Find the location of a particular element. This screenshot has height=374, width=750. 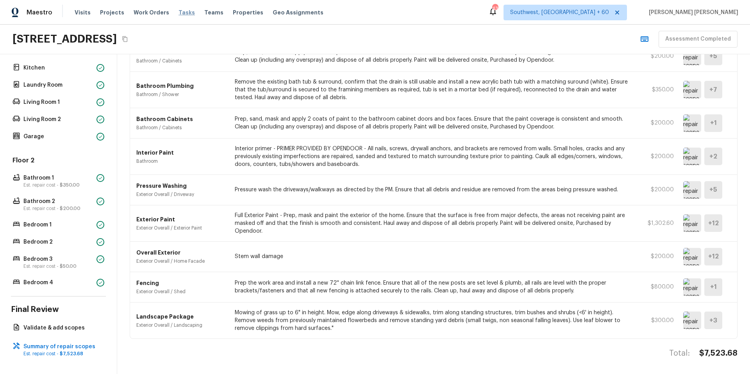

p: Pressure Washing is located at coordinates (181, 186).